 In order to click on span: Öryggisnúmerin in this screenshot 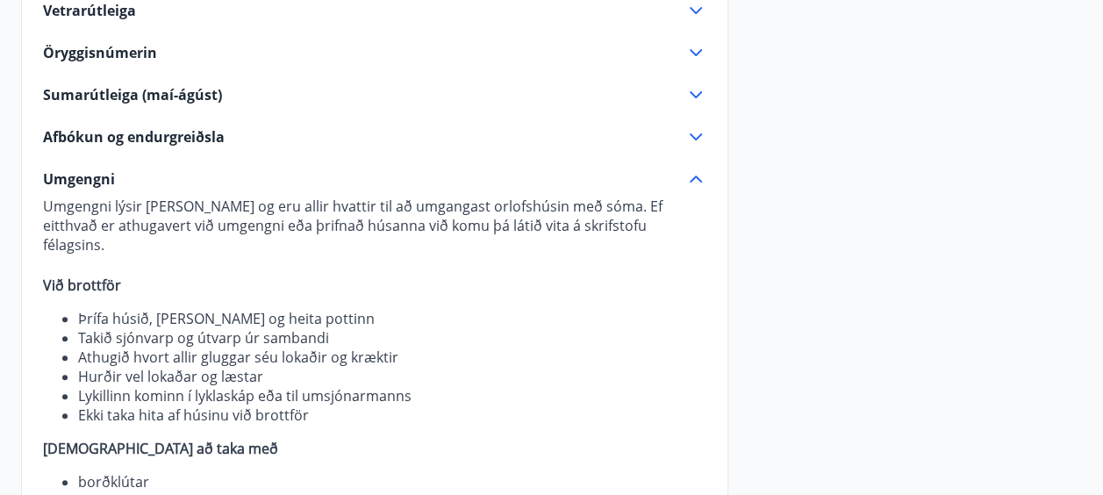, I will do `click(100, 53)`.